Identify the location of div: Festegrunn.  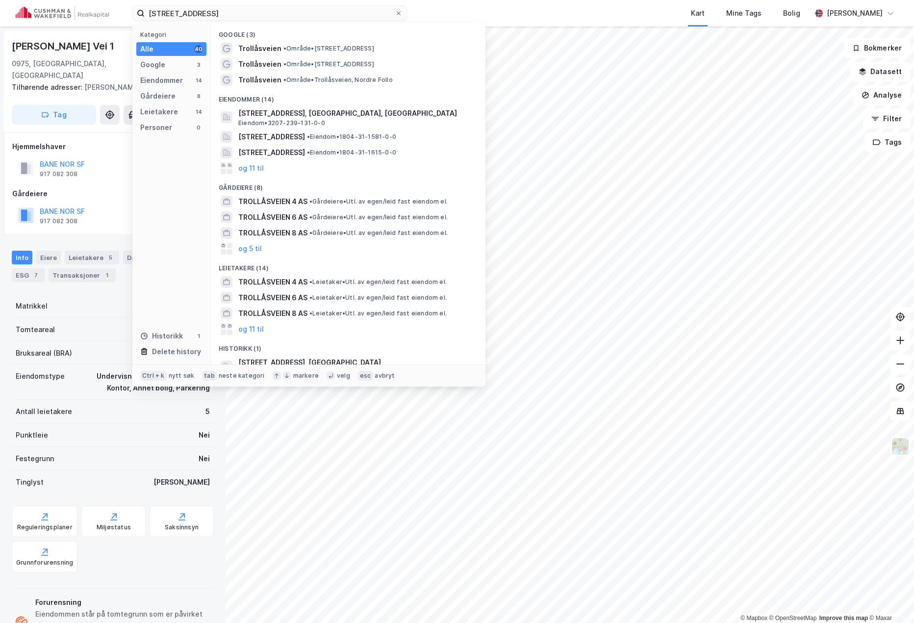
(35, 459).